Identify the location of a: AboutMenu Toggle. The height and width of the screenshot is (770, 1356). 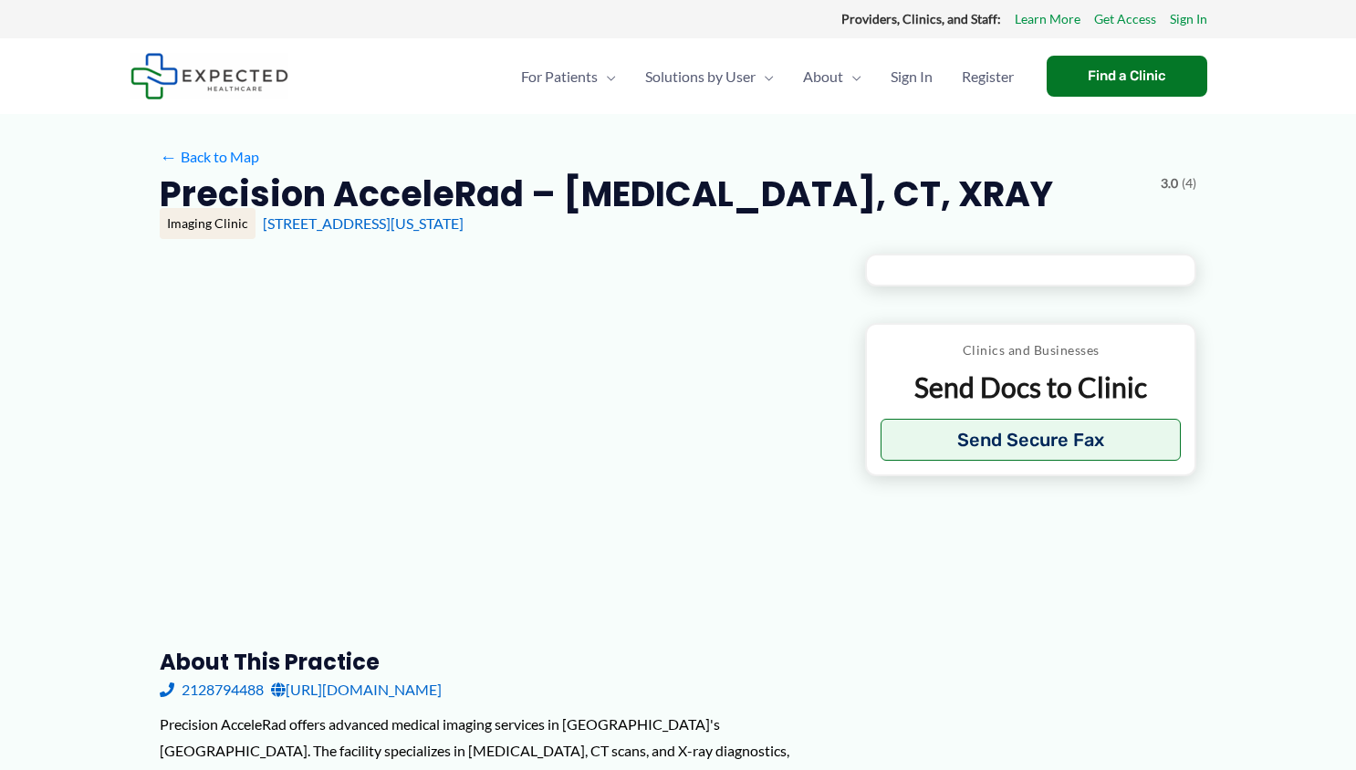
(832, 77).